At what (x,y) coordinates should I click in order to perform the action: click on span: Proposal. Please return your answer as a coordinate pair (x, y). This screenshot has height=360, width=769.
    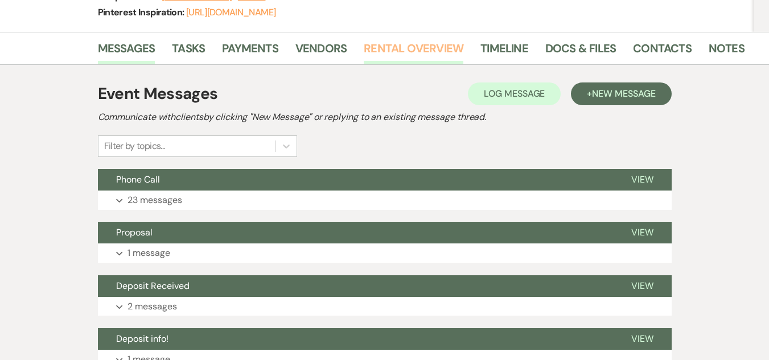
    Looking at the image, I should click on (134, 232).